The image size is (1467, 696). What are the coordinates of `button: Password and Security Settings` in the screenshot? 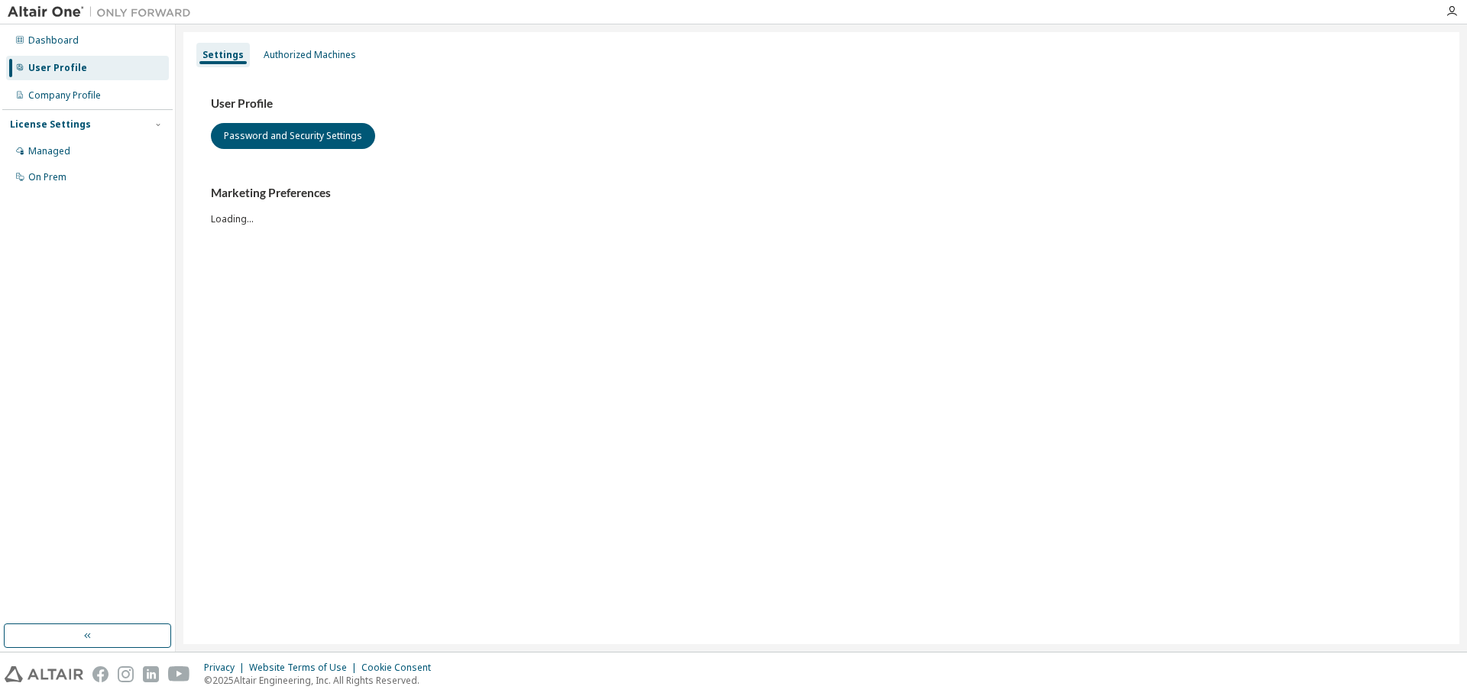 It's located at (293, 136).